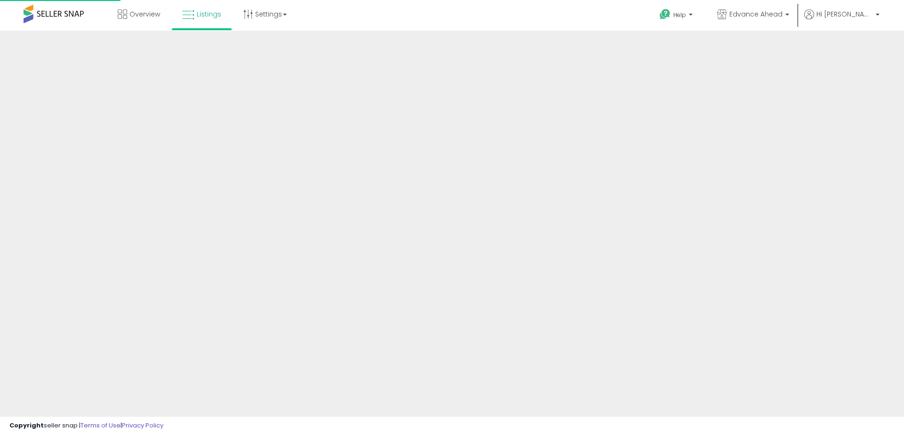  Describe the element at coordinates (145, 14) in the screenshot. I see `span: Overview` at that location.